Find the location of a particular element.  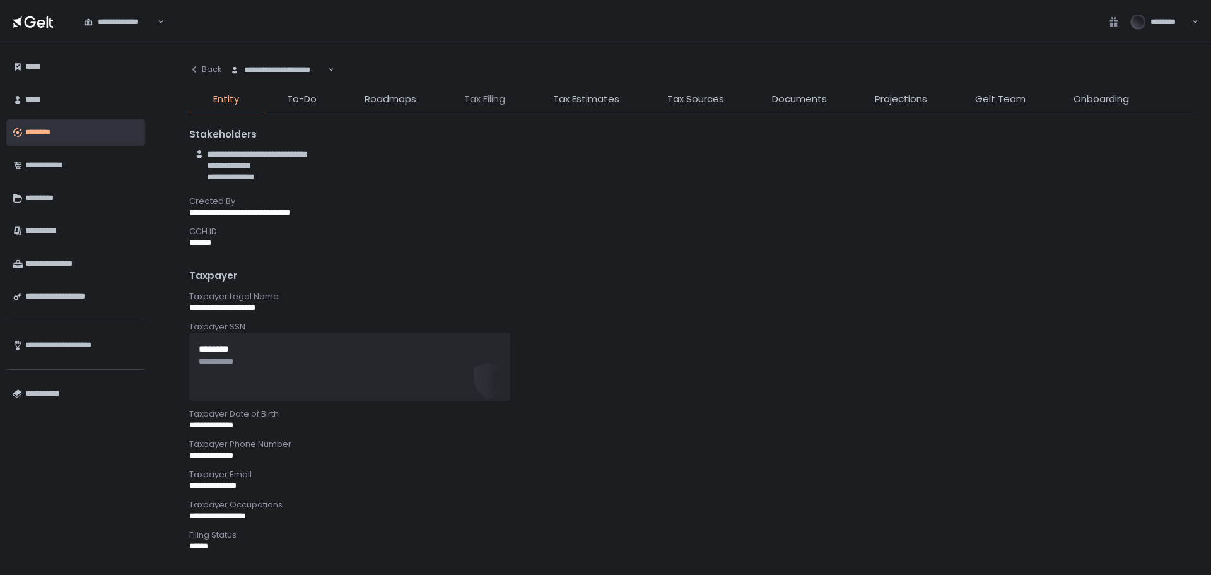

div: CCH ID is located at coordinates (691, 232).